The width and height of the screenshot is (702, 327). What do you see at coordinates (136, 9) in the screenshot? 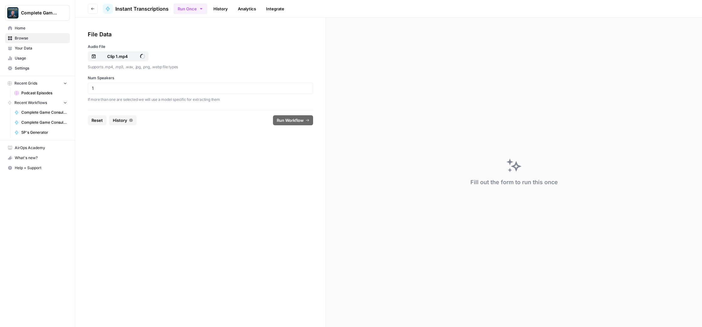
I see `a: Instant Transcriptions` at bounding box center [136, 9].